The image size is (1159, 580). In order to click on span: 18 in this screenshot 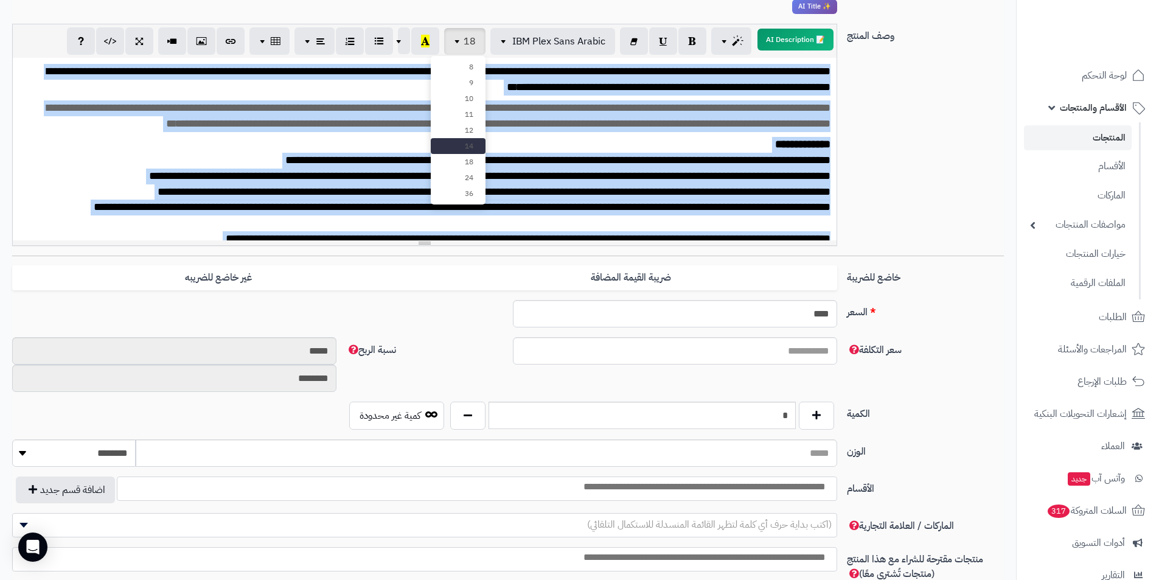, I will do `click(470, 41)`.